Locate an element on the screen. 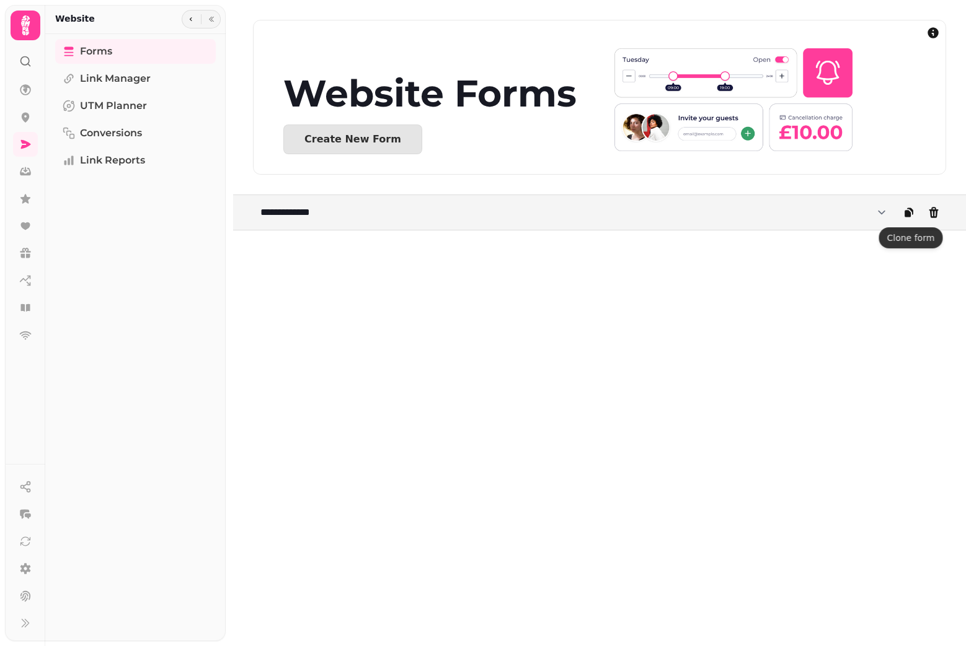 This screenshot has width=966, height=646. div: Website Forms is located at coordinates (449, 94).